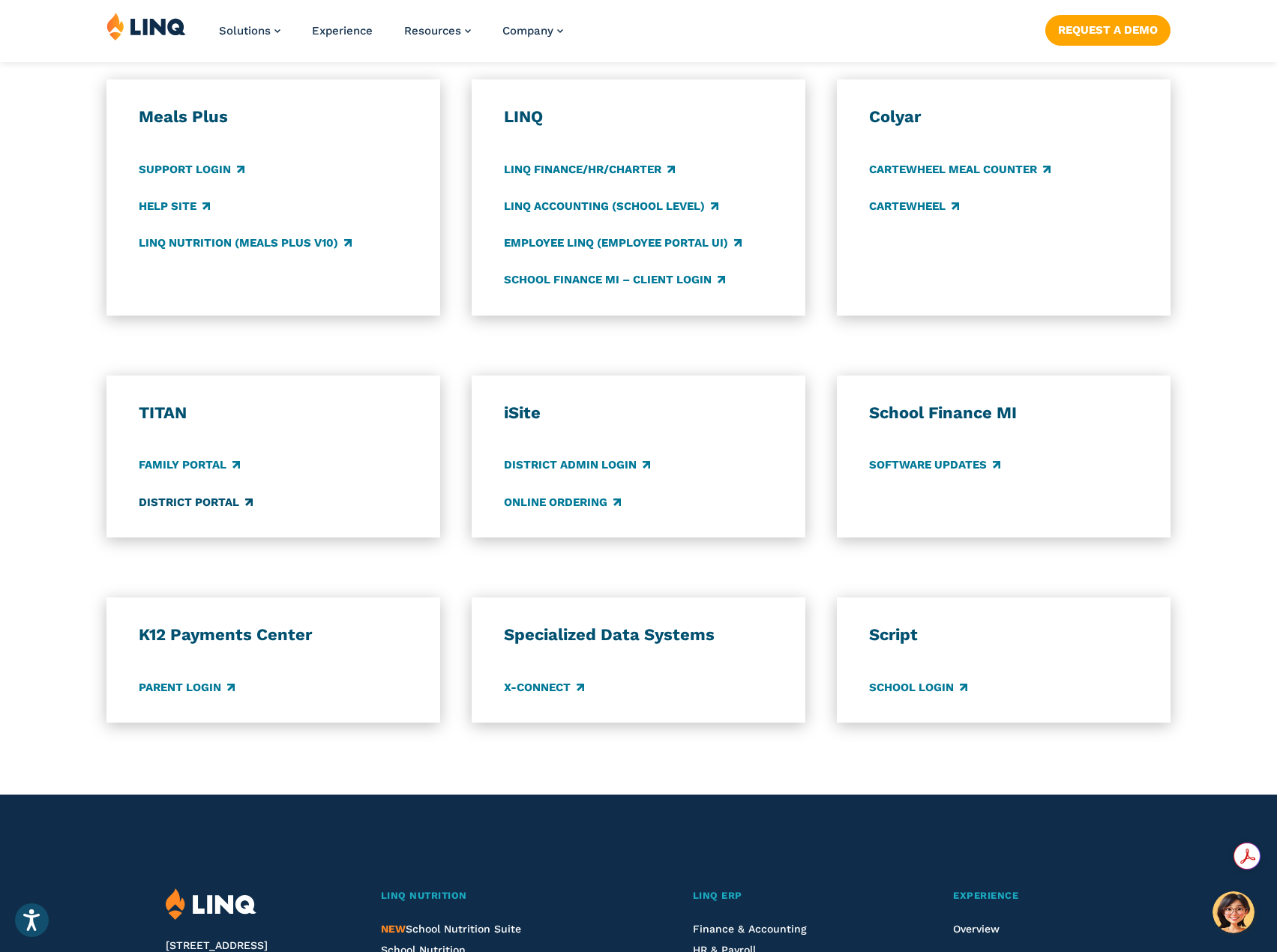  What do you see at coordinates (273, 413) in the screenshot?
I see `h3: TITAN` at bounding box center [273, 413].